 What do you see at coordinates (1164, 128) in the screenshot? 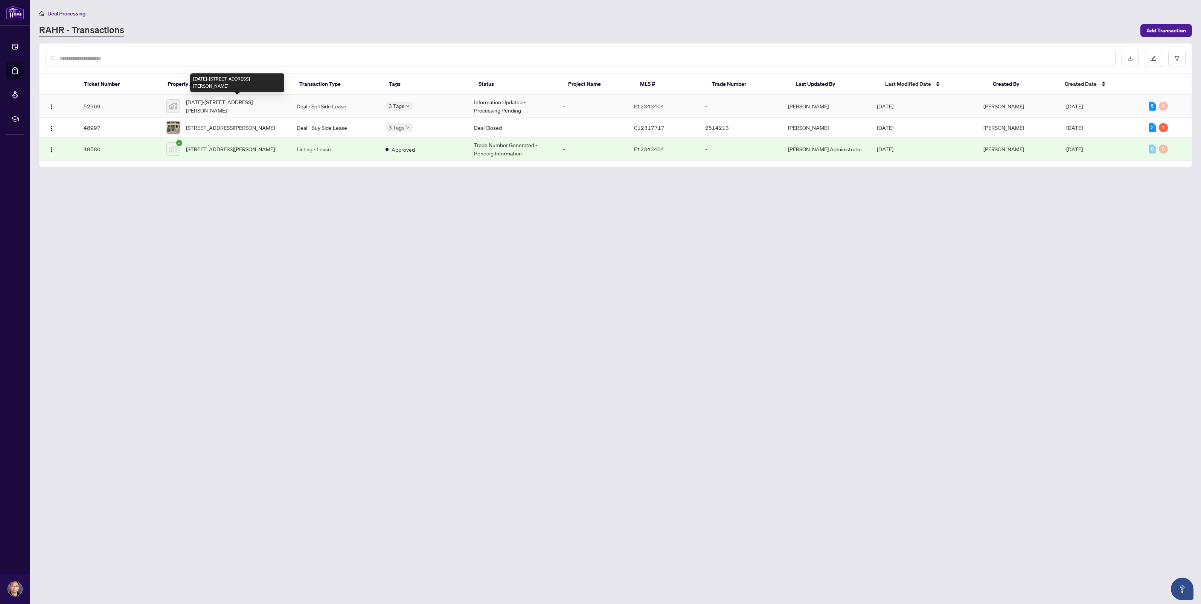
I see `div: 1` at bounding box center [1164, 128].